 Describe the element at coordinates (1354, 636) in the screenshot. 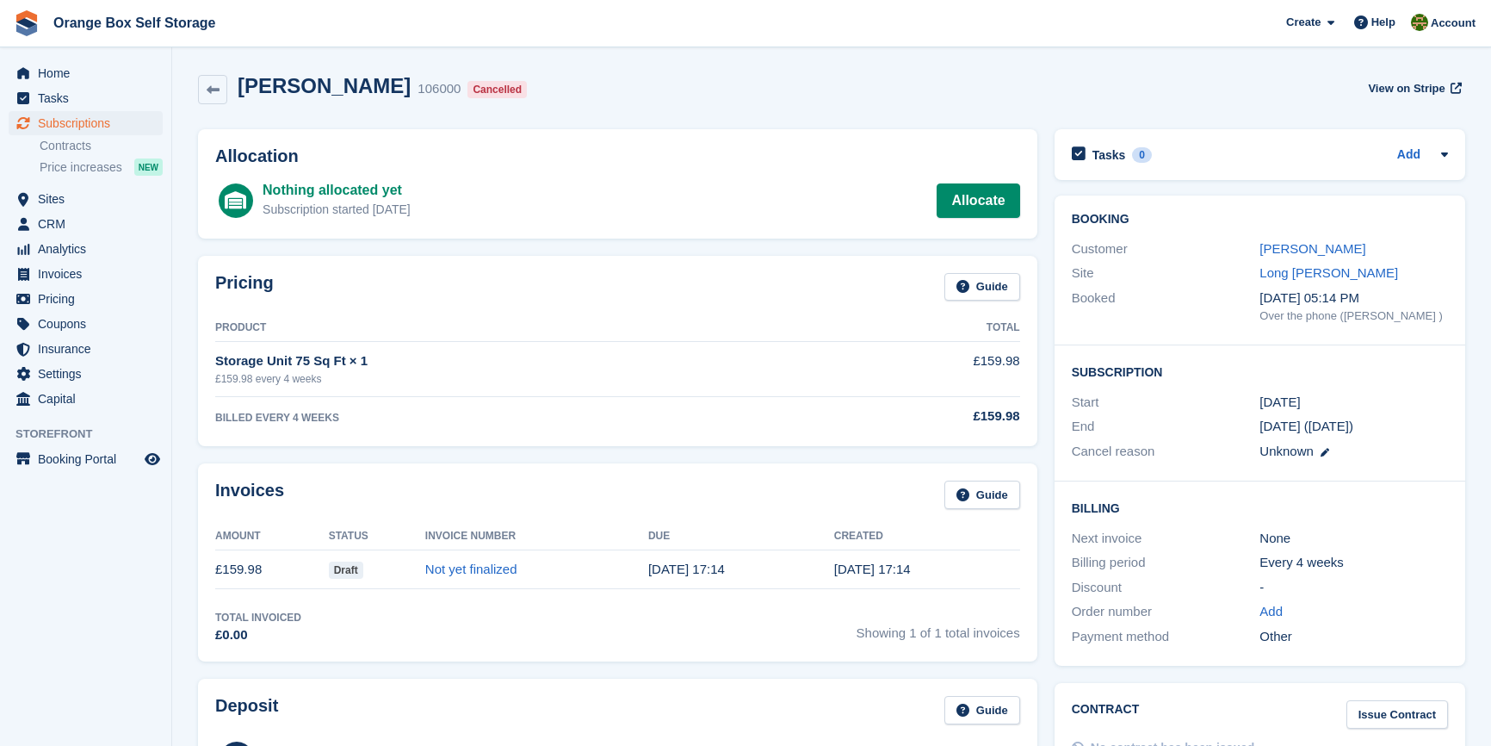

I see `div: Other` at that location.